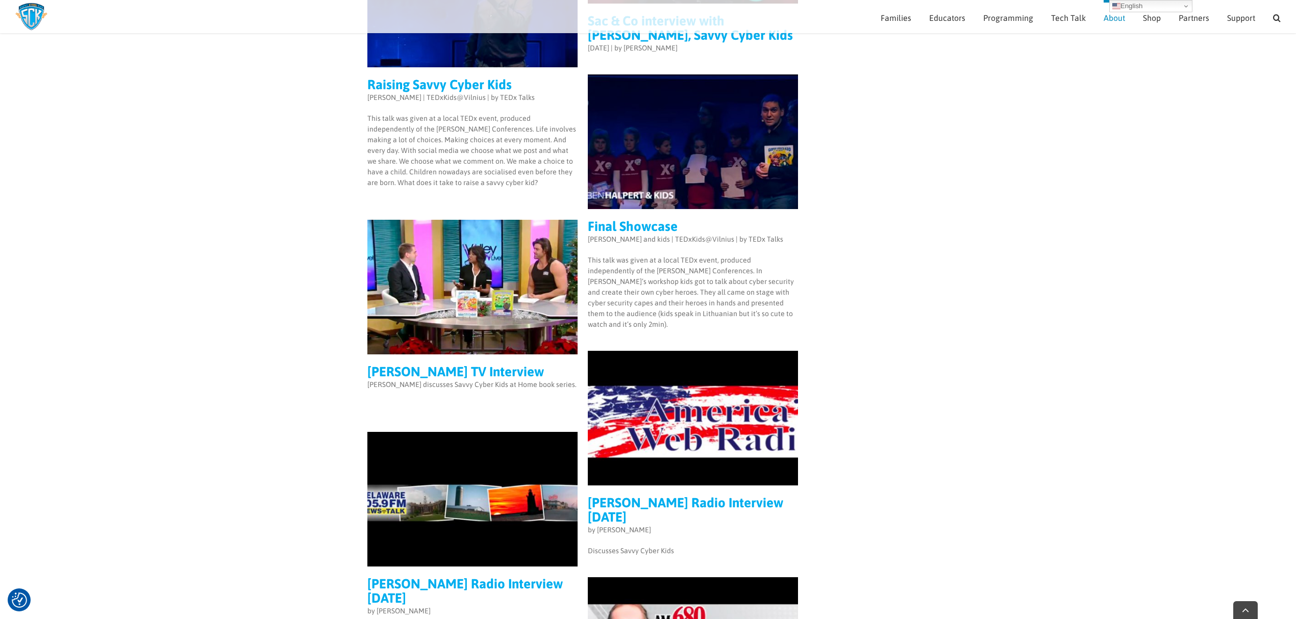 The width and height of the screenshot is (1296, 619). I want to click on span: Tech Talk, so click(1068, 18).